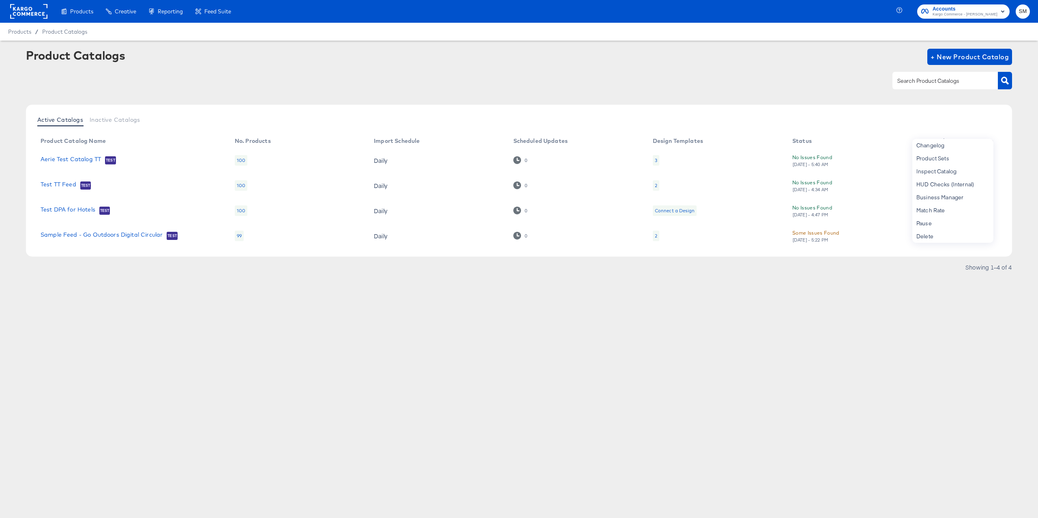 Image resolution: width=1038 pixels, height=518 pixels. What do you see at coordinates (1023, 11) in the screenshot?
I see `button: SM` at bounding box center [1023, 11].